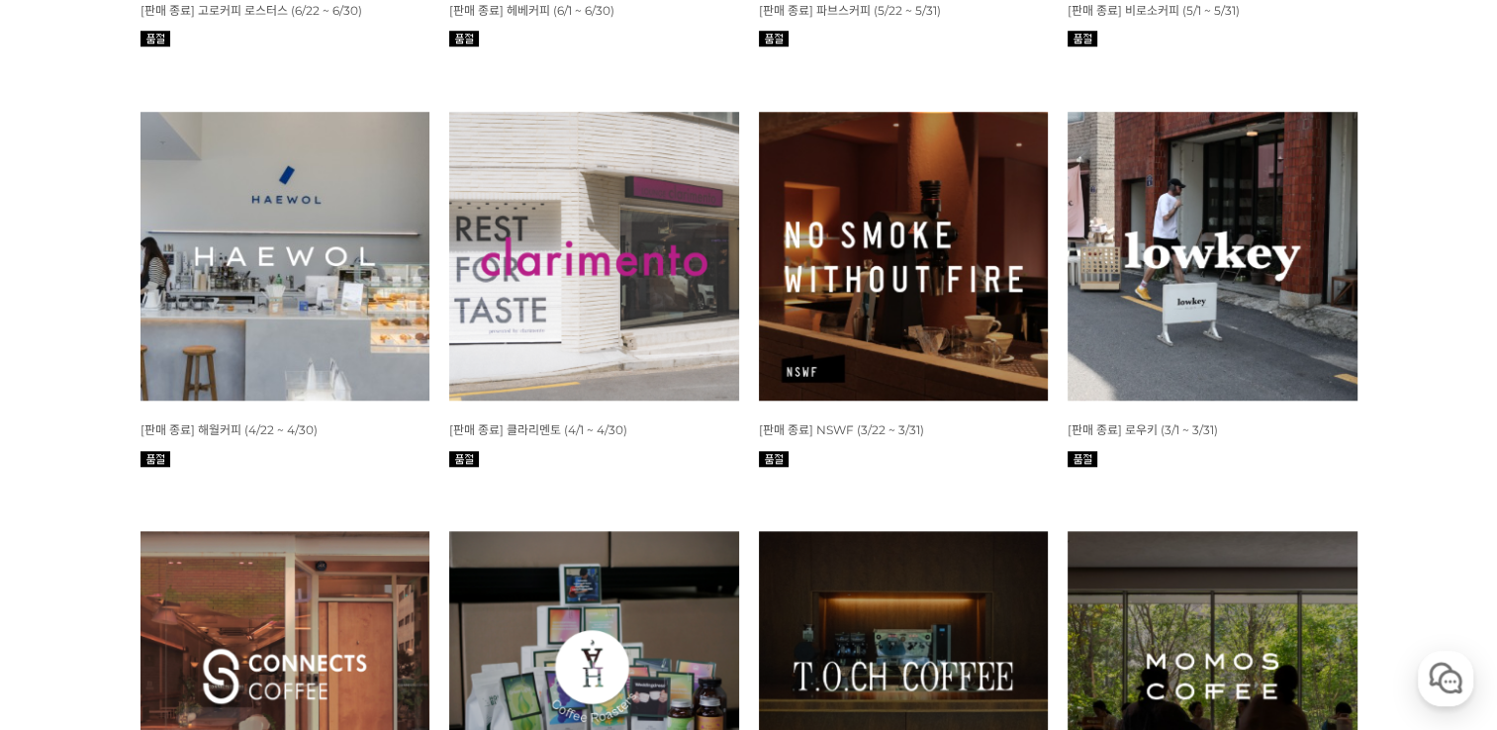 The image size is (1497, 730). I want to click on span: [판매 종료] 비로소커피 (5/1 ~ 5/31), so click(1154, 10).